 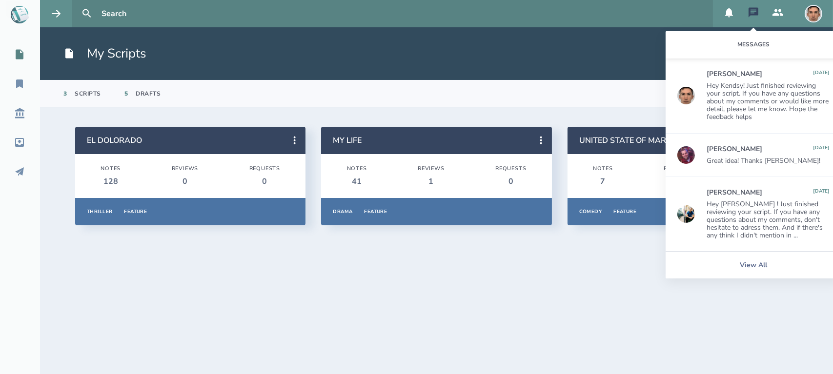 I want to click on div: 128, so click(x=110, y=181).